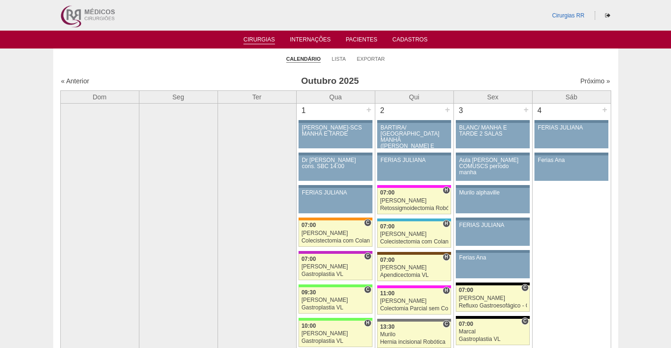 The image size is (671, 348). I want to click on div: 1, so click(304, 111).